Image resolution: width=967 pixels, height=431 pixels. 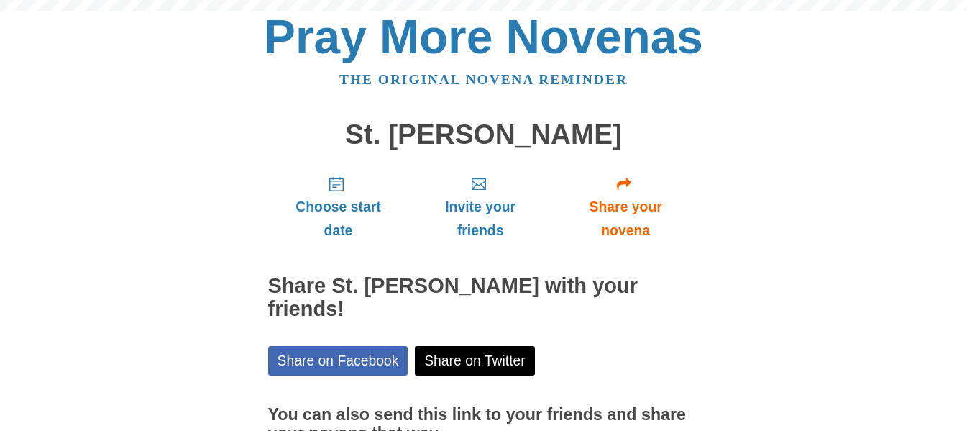 I want to click on a: Share your novena, so click(x=626, y=206).